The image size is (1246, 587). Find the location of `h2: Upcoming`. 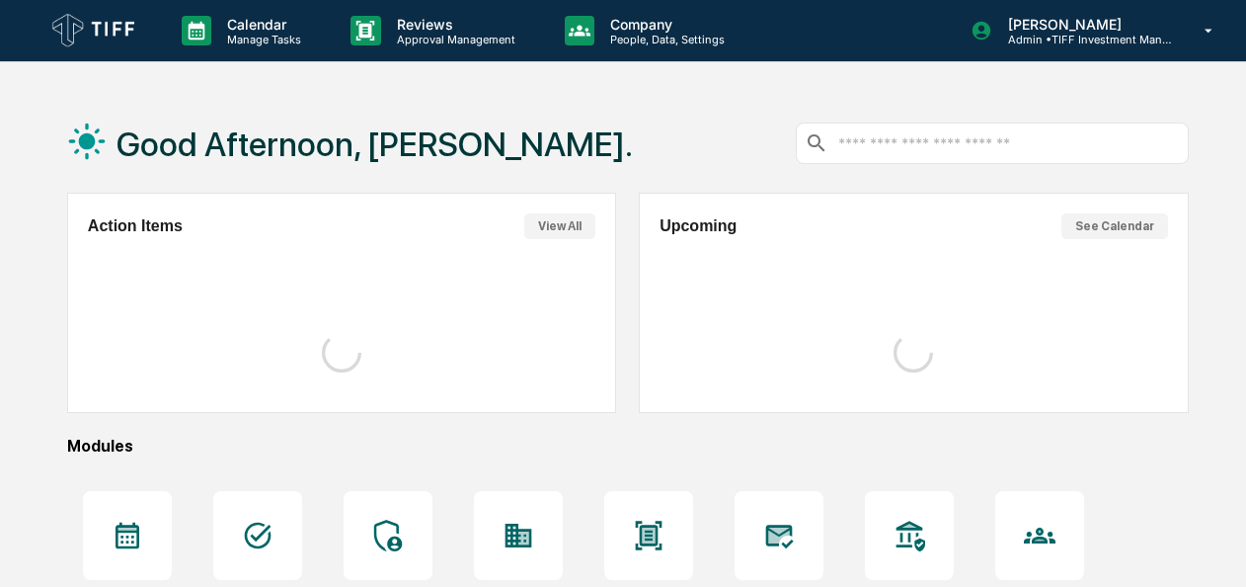

h2: Upcoming is located at coordinates (698, 226).